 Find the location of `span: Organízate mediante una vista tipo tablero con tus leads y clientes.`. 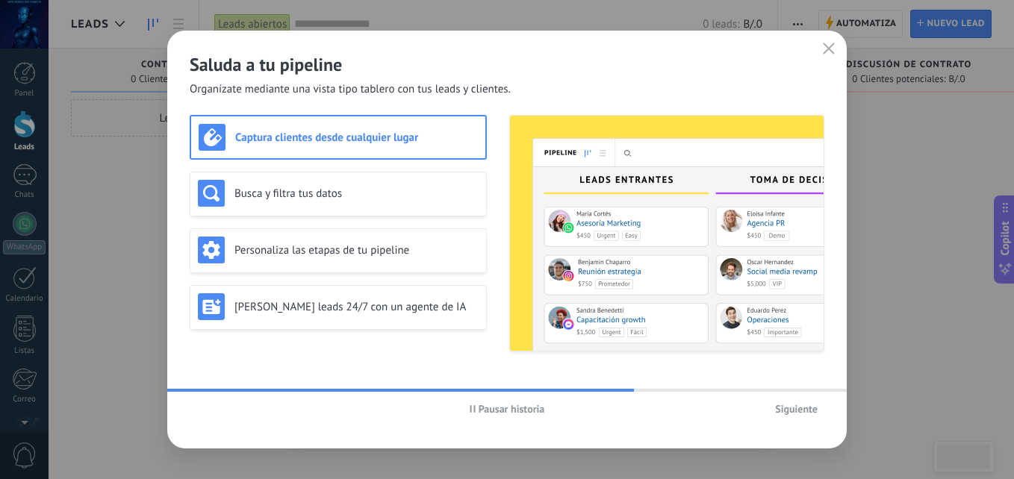

span: Organízate mediante una vista tipo tablero con tus leads y clientes. is located at coordinates (350, 90).